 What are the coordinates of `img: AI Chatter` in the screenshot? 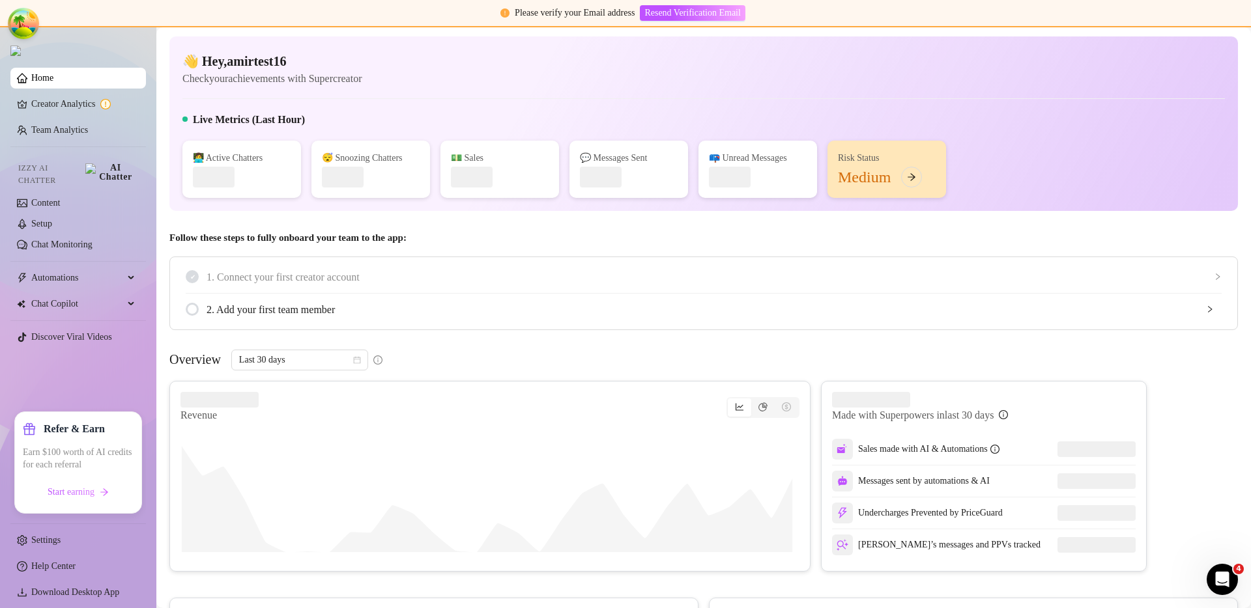 It's located at (110, 173).